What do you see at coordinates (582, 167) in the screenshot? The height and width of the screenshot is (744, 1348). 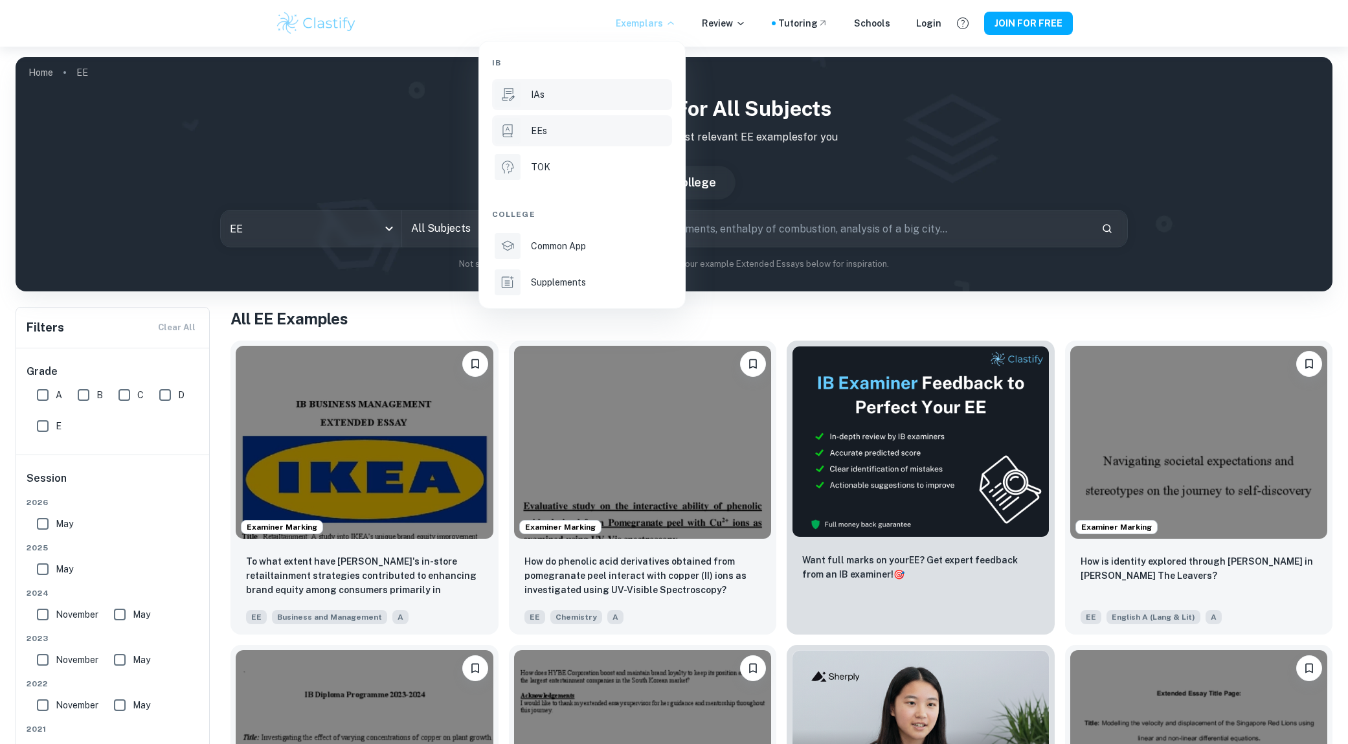 I see `a: TOK` at bounding box center [582, 167].